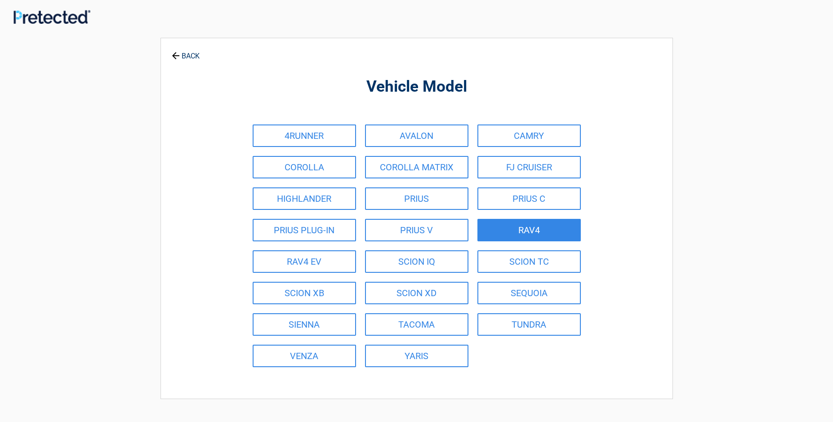 The image size is (833, 422). I want to click on a: TACOMA, so click(417, 325).